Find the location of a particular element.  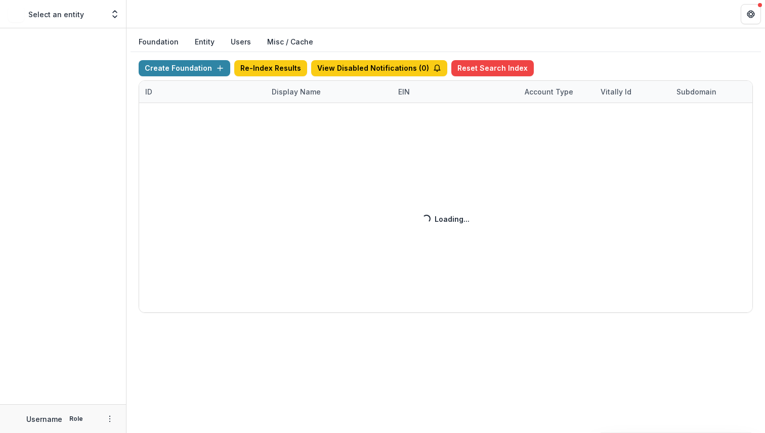

button: Get Help is located at coordinates (751, 14).